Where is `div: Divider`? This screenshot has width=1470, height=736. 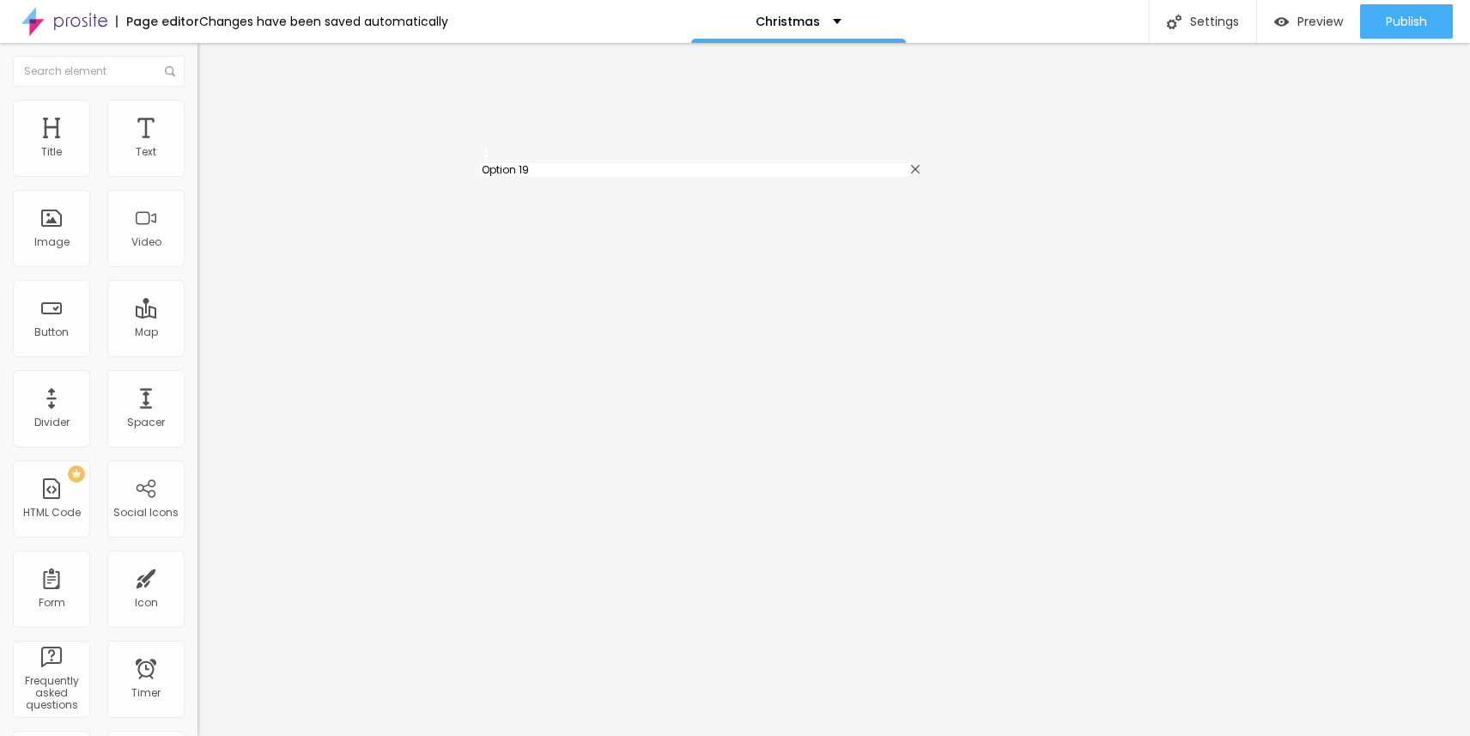 div: Divider is located at coordinates (52, 423).